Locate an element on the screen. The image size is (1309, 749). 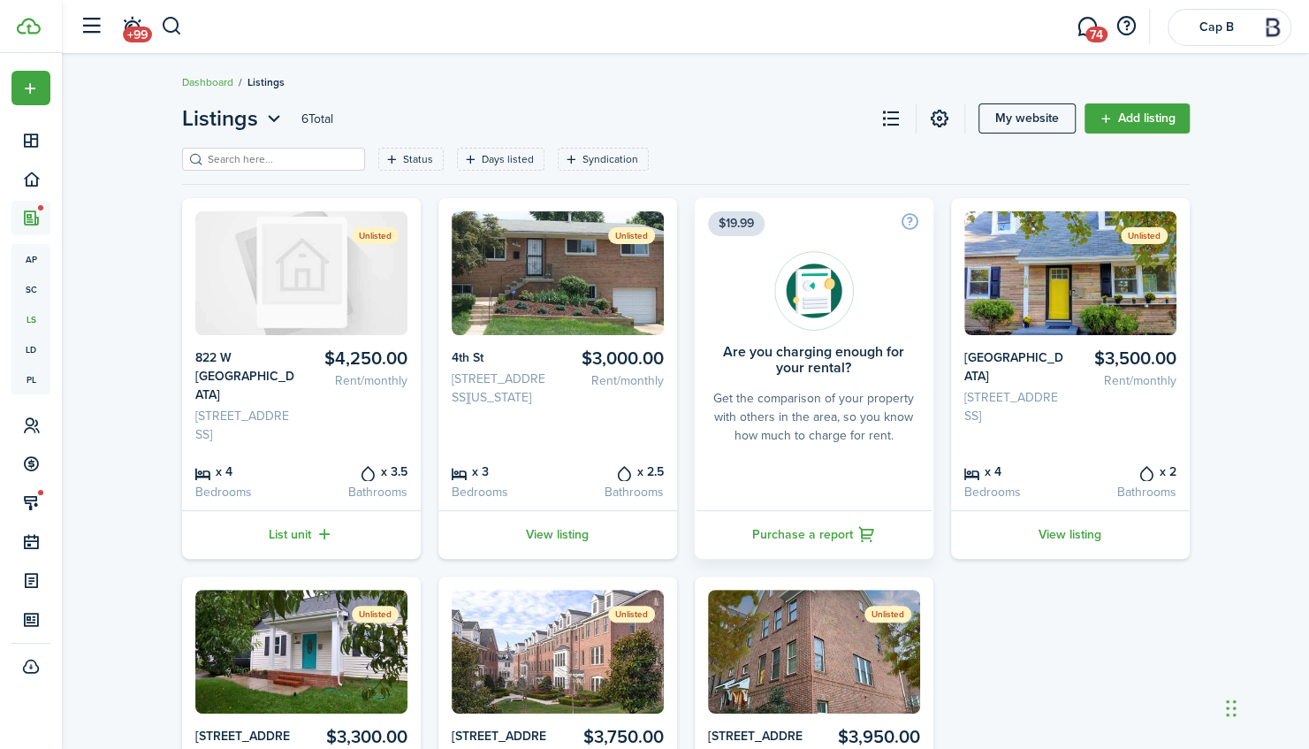
a: List unit is located at coordinates (301, 534).